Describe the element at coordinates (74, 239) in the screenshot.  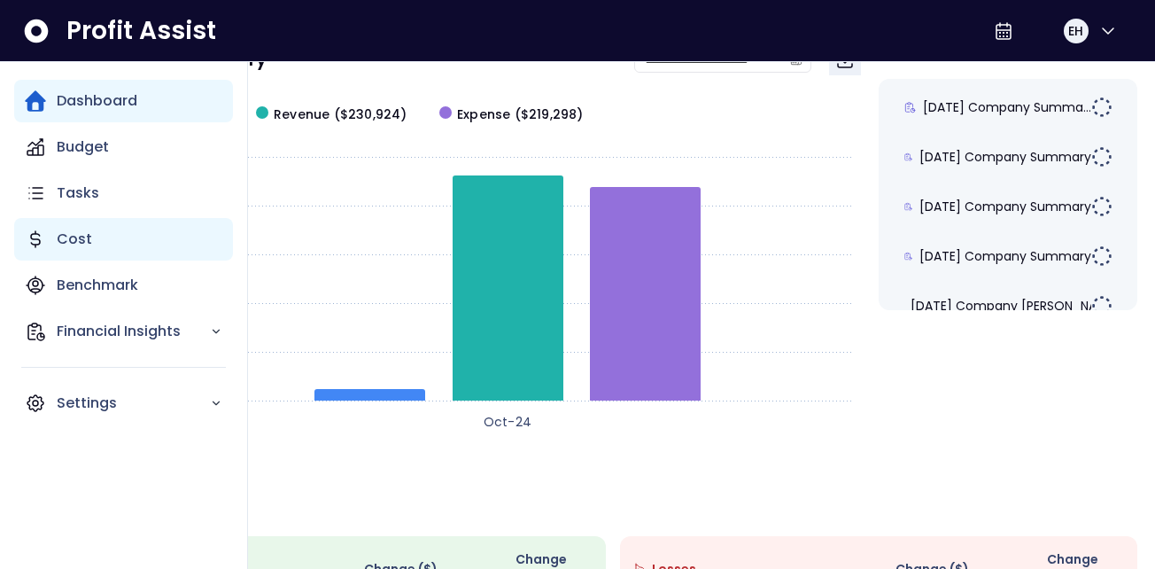
I see `p: Cost` at that location.